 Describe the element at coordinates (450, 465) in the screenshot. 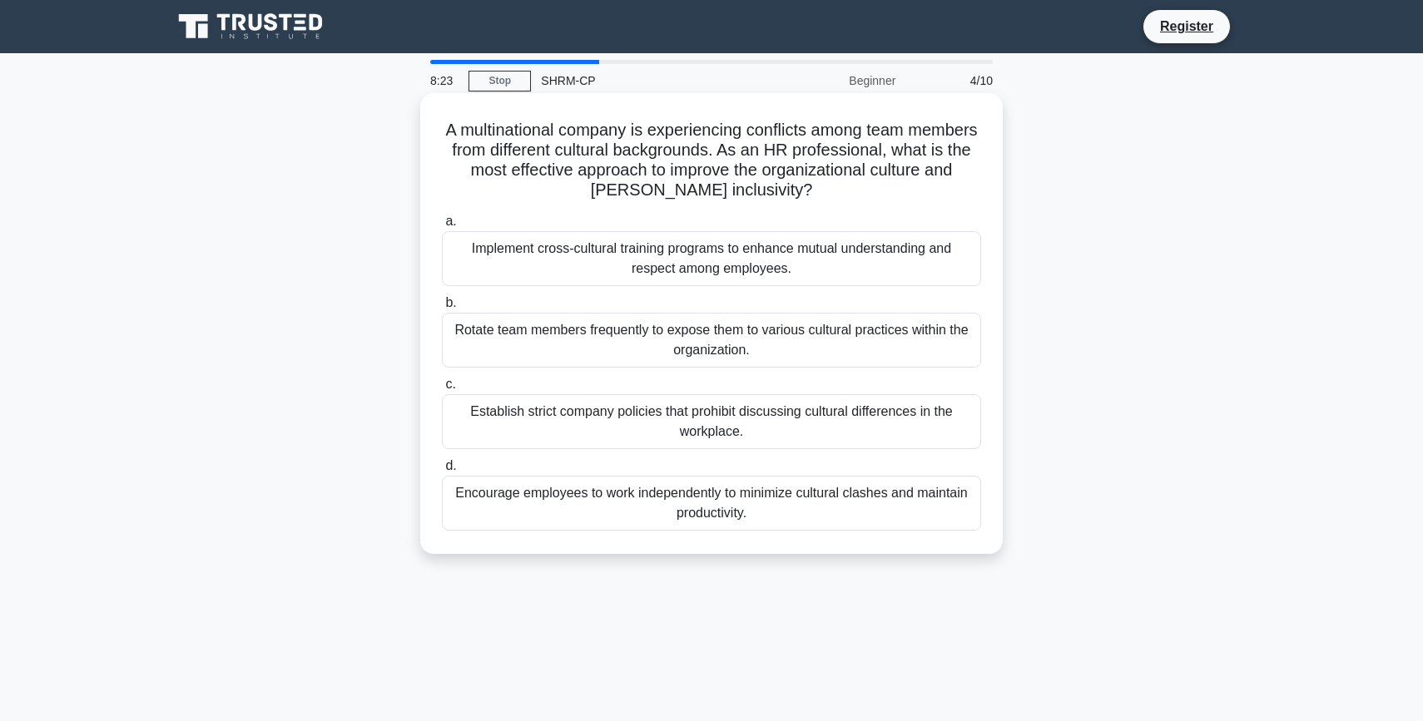

I see `span: d.` at that location.